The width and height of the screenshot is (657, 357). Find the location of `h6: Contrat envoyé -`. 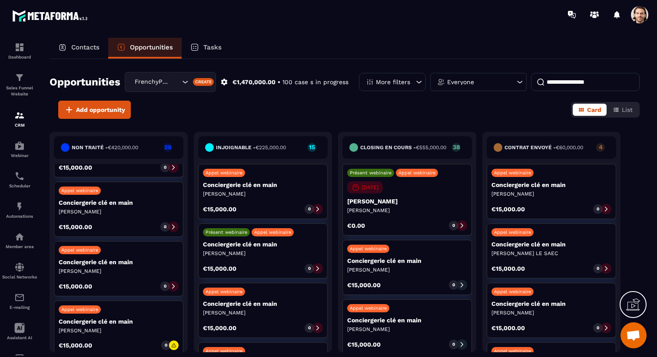

h6: Contrat envoyé - is located at coordinates (543, 148).